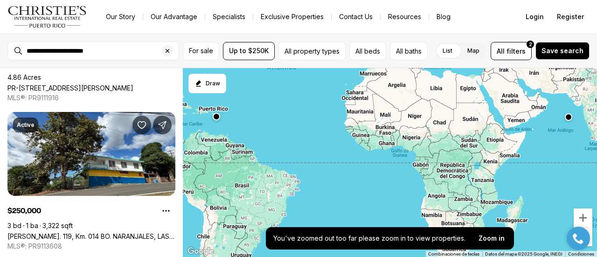 Image resolution: width=597 pixels, height=257 pixels. I want to click on a: Carr. 119, Km. 014 BO. NARANJALES, LAS MARIAS PR, 00670, so click(91, 236).